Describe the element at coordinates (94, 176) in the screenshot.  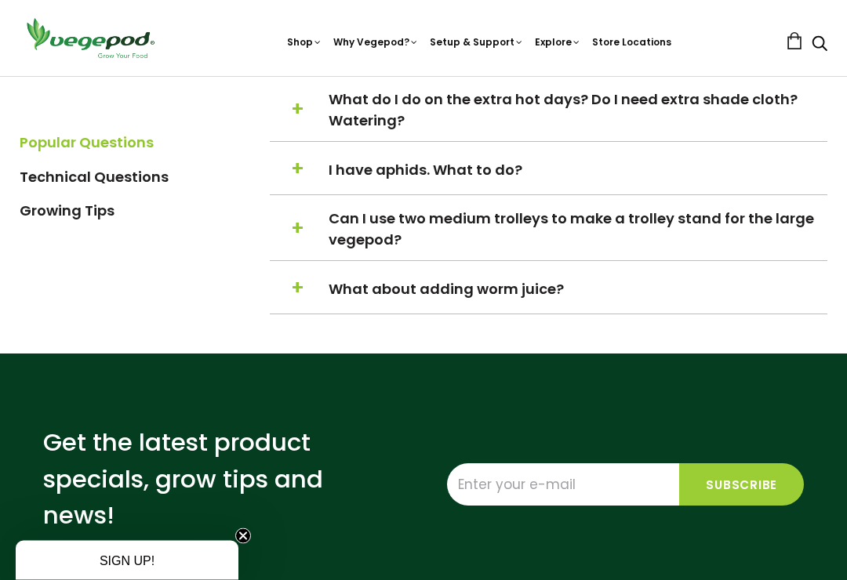
I see `a: Technical Questions` at that location.